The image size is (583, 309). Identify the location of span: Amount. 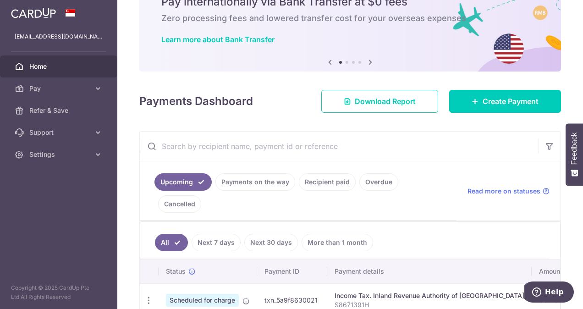
(551, 272).